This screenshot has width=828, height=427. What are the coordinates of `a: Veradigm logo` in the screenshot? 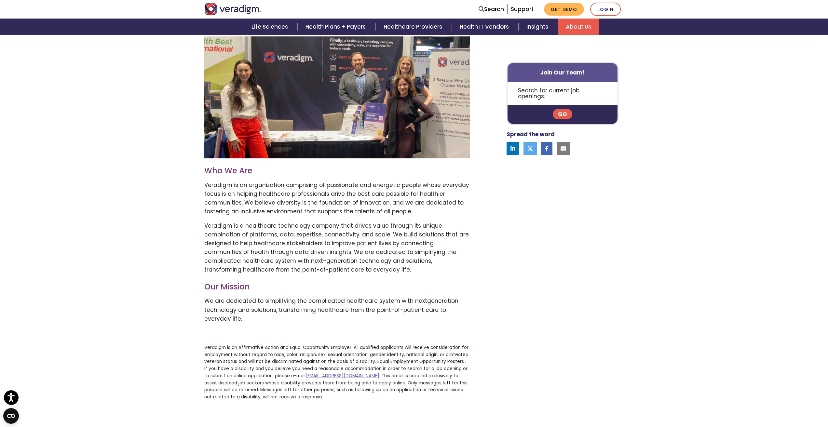 It's located at (233, 9).